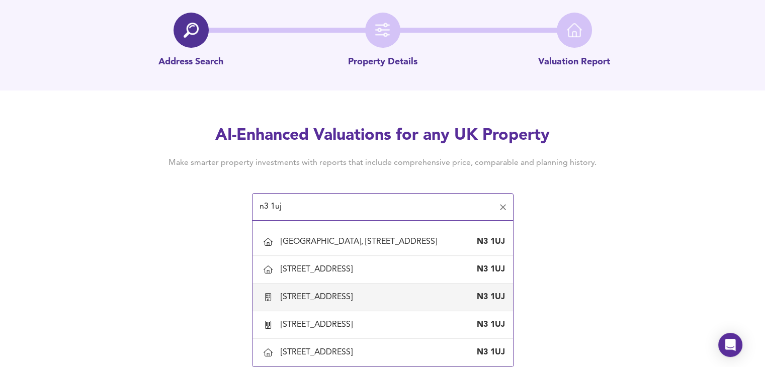 The height and width of the screenshot is (367, 765). Describe the element at coordinates (383, 163) in the screenshot. I see `h4: Make smarter property investments with reports that include comprehensive price, comparable and p...` at that location.